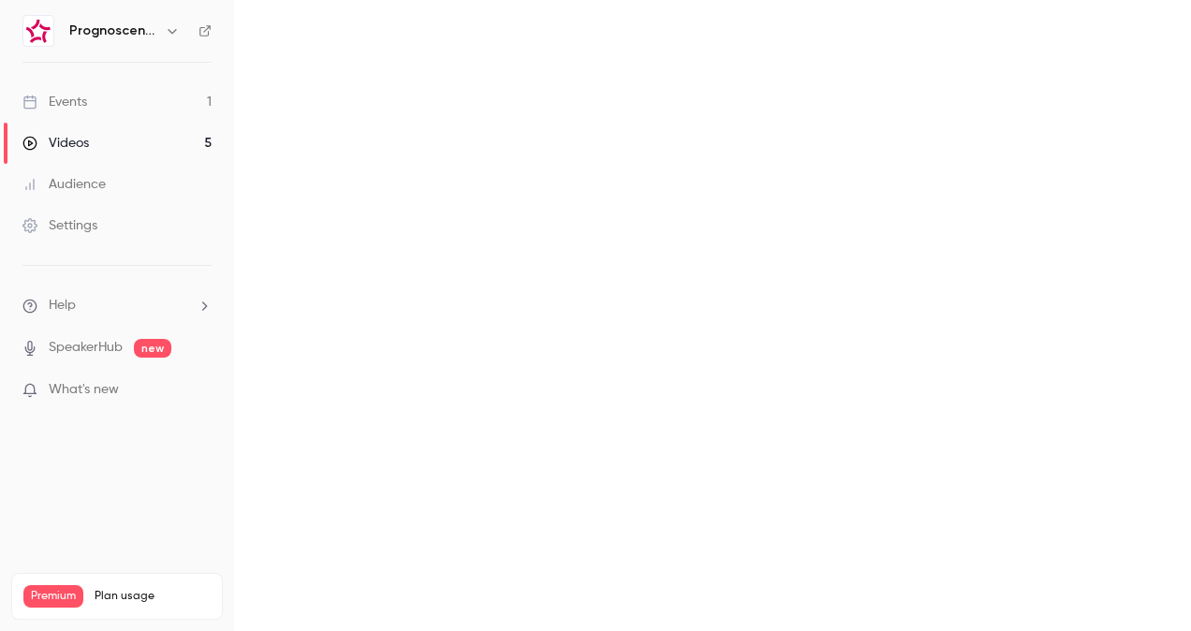 The width and height of the screenshot is (1191, 631). I want to click on div: Audience, so click(64, 184).